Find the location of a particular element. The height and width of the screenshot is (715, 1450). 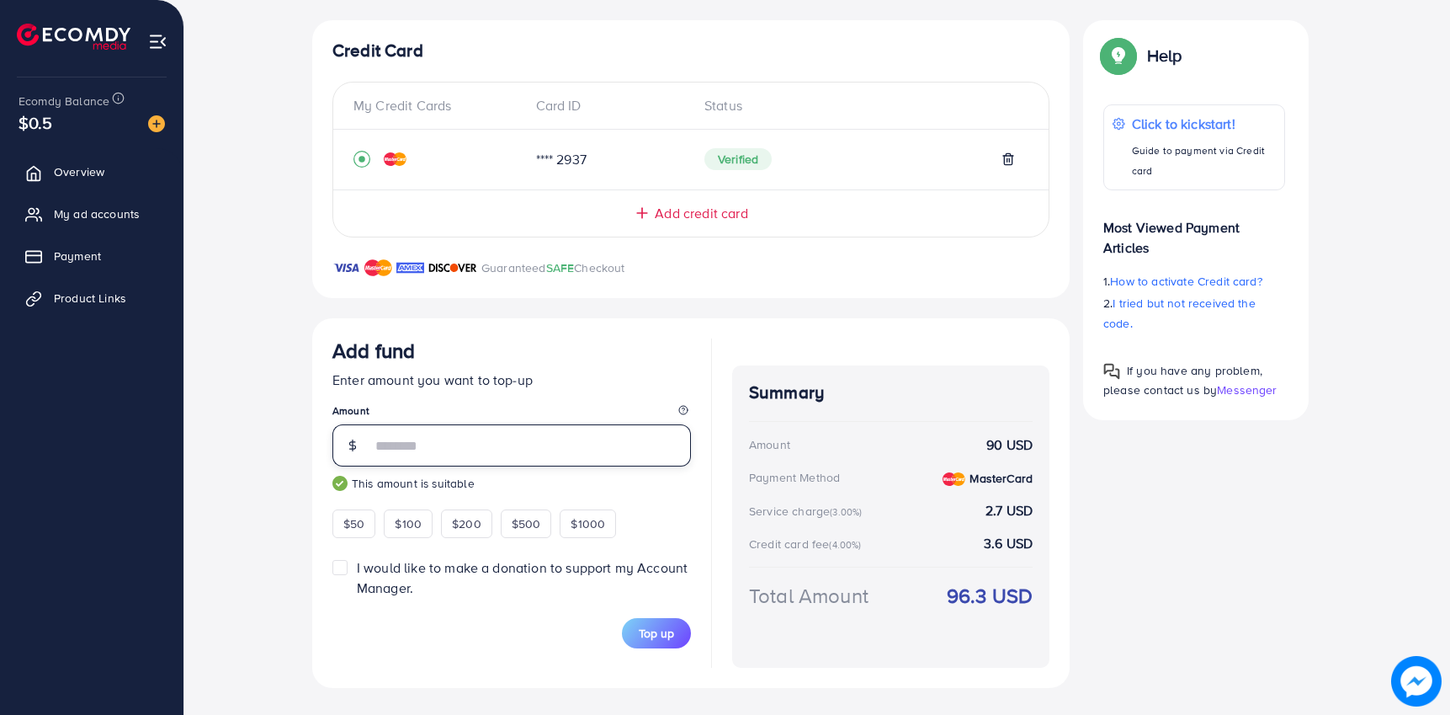

span: If you have any problem, please contact us by is located at coordinates (1183, 380).